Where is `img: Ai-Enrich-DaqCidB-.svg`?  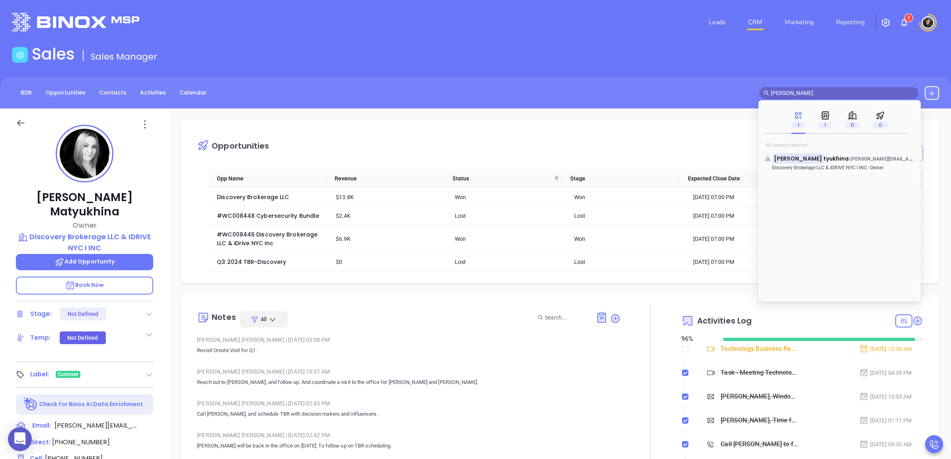 img: Ai-Enrich-DaqCidB-.svg is located at coordinates (31, 405).